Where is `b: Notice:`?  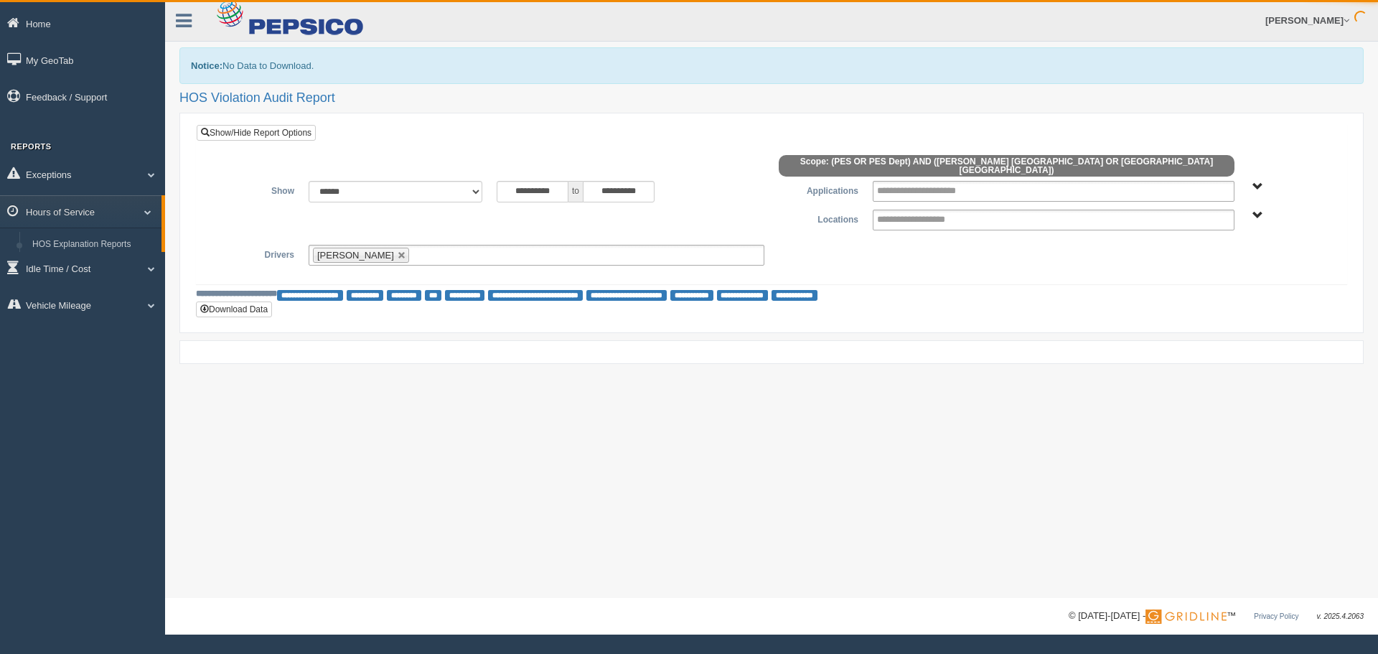
b: Notice: is located at coordinates (207, 65).